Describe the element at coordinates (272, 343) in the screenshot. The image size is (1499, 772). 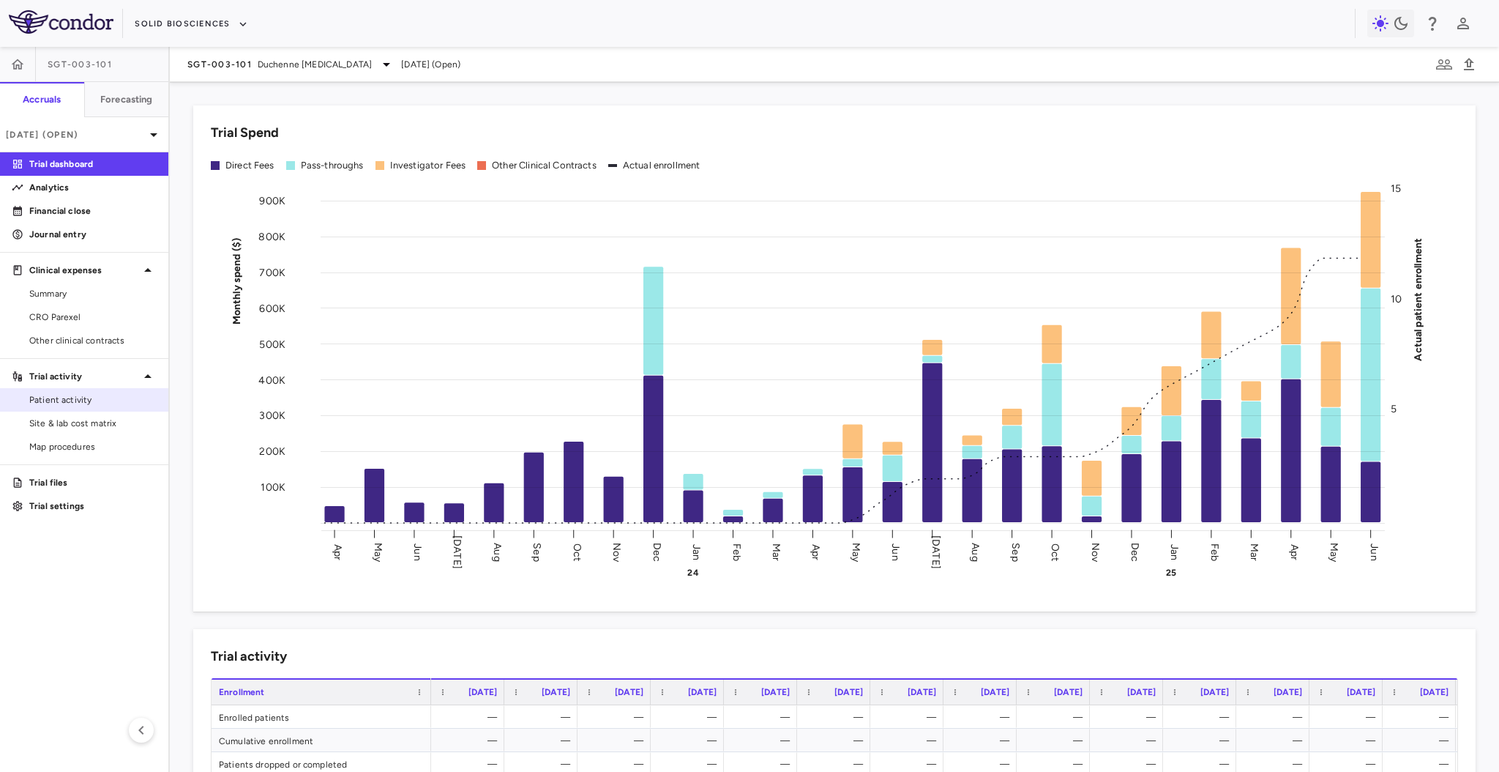
I see `tspan: 500K` at that location.